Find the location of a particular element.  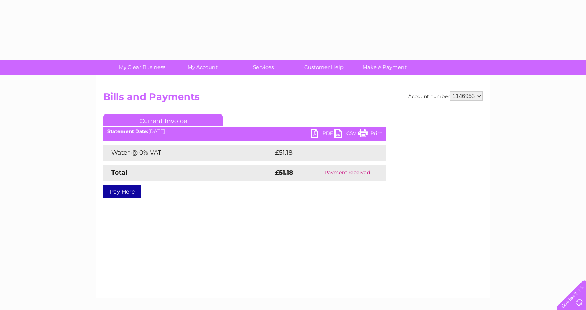

td: £51.18 is located at coordinates (321, 153).